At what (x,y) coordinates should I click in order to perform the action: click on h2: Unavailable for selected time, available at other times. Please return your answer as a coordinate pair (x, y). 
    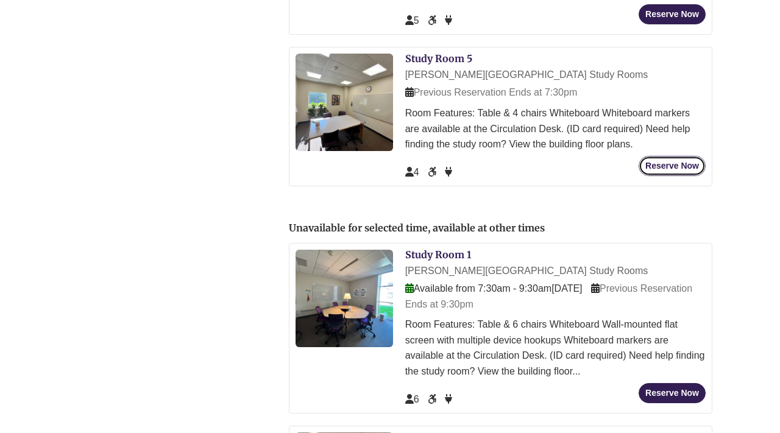
    Looking at the image, I should click on (500, 229).